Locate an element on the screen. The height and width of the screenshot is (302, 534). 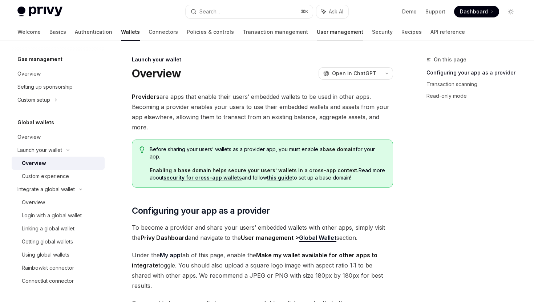
button: Open in ChatGPT is located at coordinates (349, 73).